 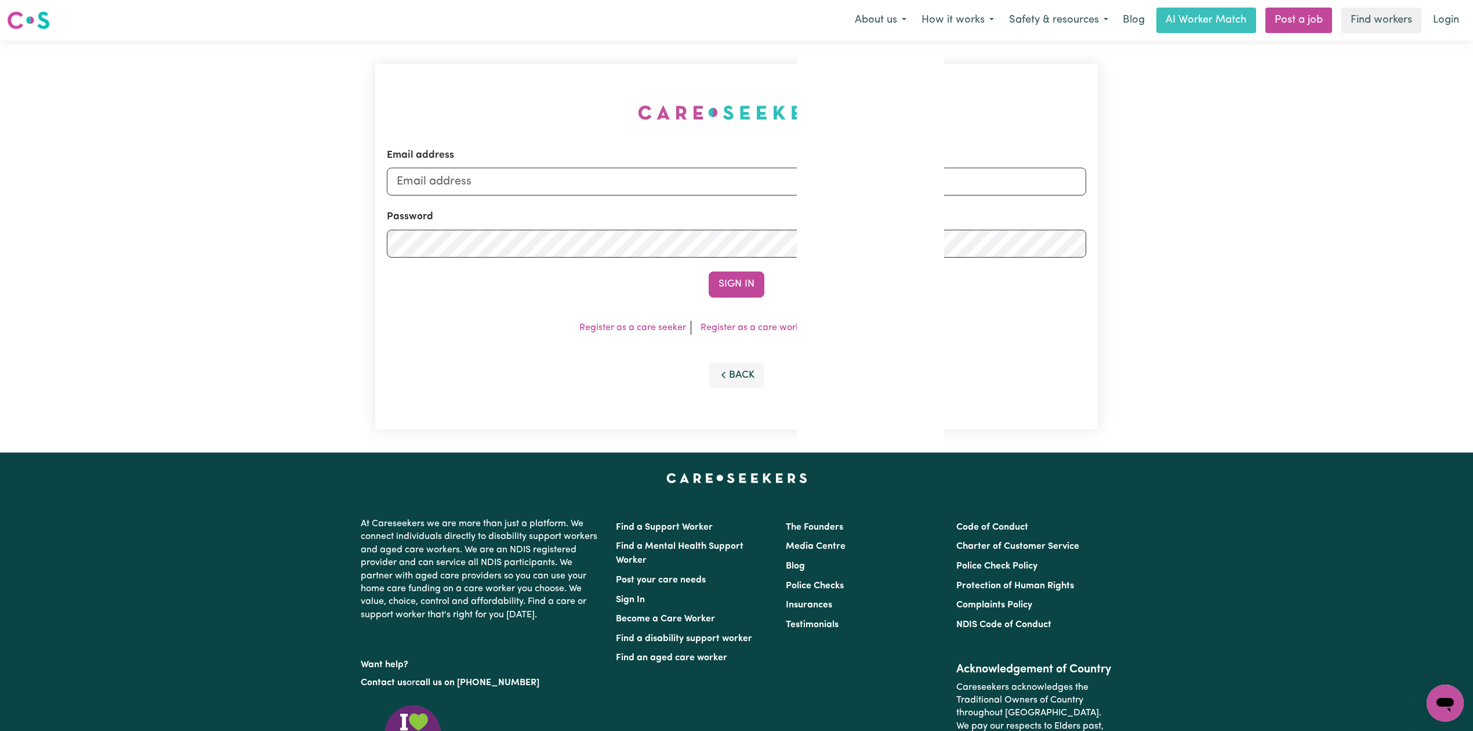 I want to click on a: The Founders, so click(x=814, y=527).